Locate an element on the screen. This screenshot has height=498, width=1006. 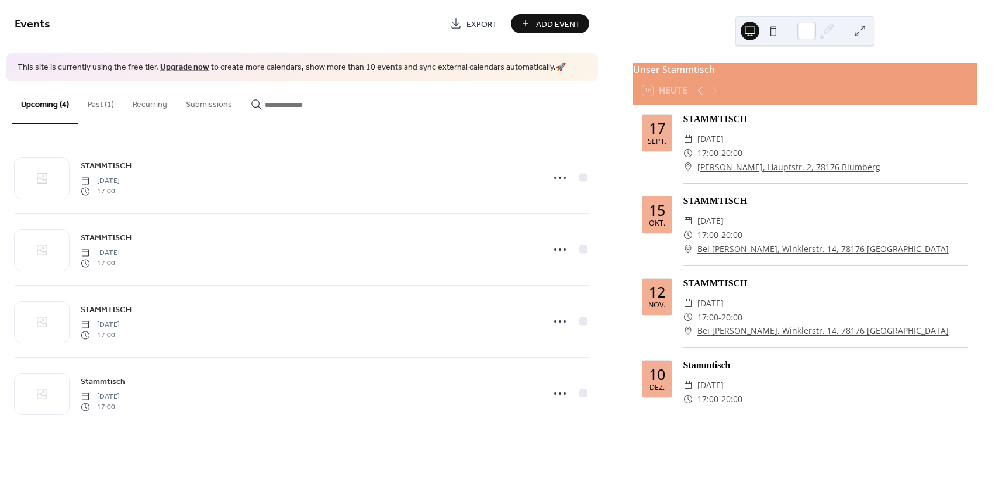
button: Submissions is located at coordinates (209, 102).